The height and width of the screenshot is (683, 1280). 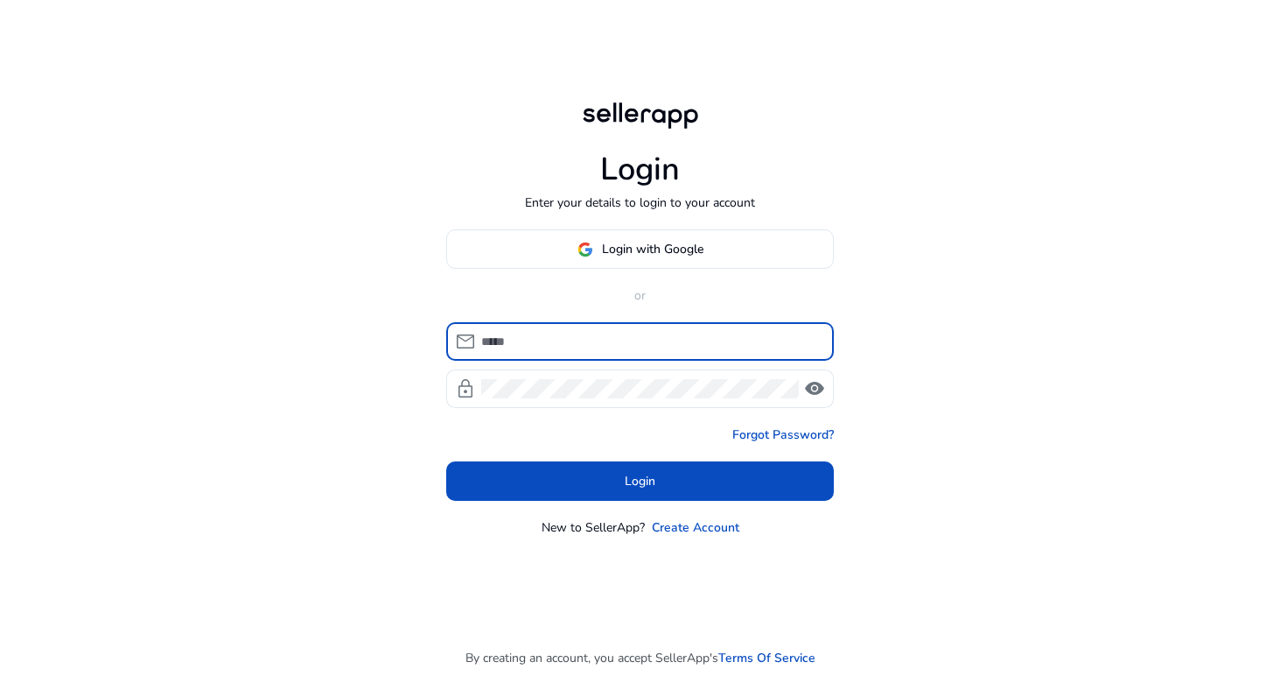 What do you see at coordinates (640, 169) in the screenshot?
I see `h1: Login` at bounding box center [640, 169].